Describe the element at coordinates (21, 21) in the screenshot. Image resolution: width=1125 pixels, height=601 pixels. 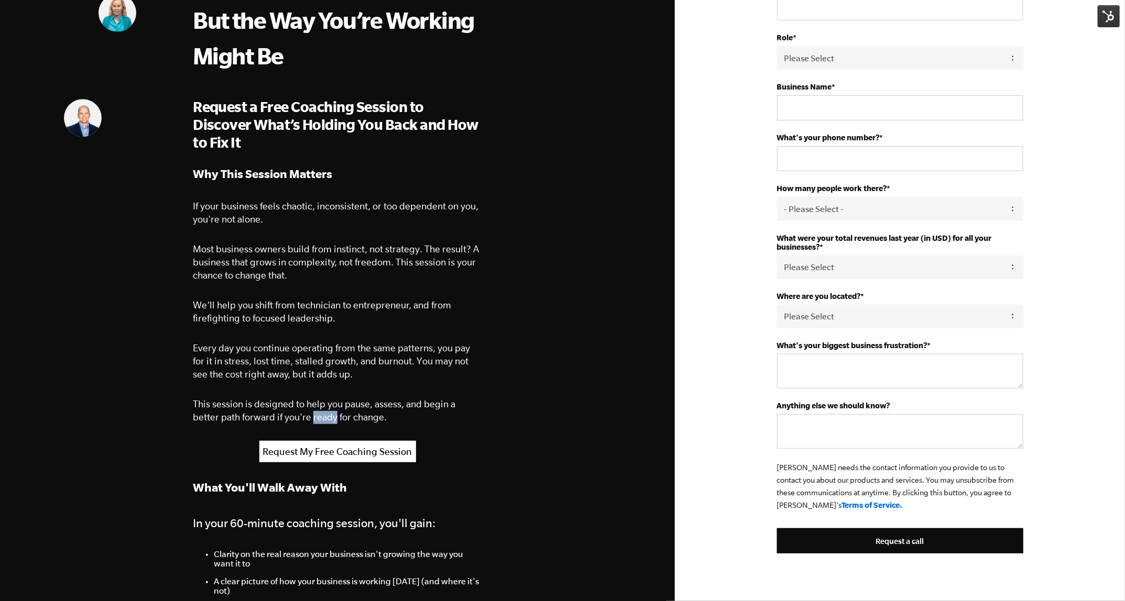
I see `img: logo_orange.svg` at that location.